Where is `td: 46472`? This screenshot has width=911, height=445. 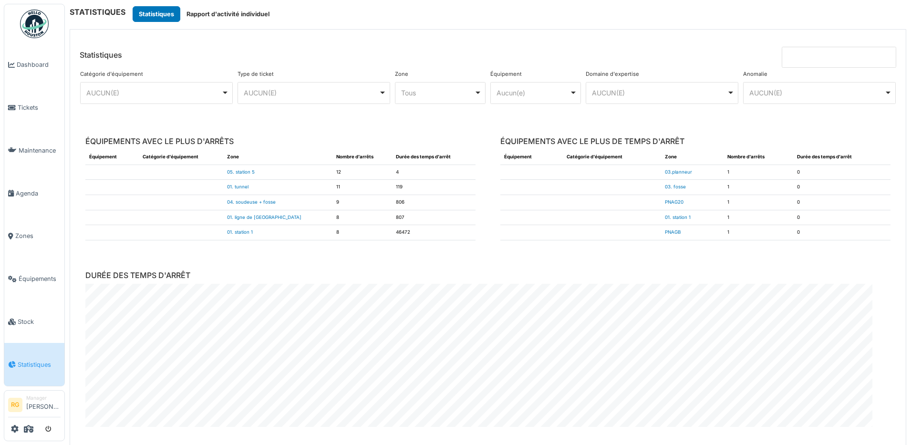
td: 46472 is located at coordinates (434, 233).